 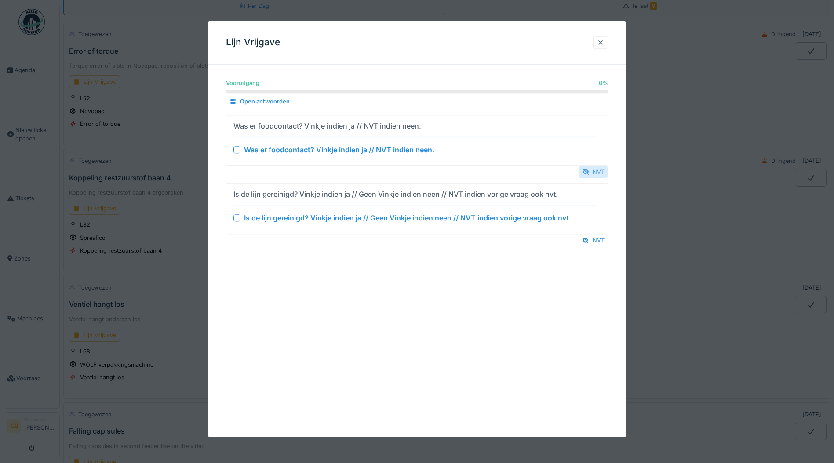 I want to click on summary: Was er foodcontact? Vinkje indien ja // NVT indien neen. Was er foodcontact? Vinkje indien ja // ..., so click(x=417, y=140).